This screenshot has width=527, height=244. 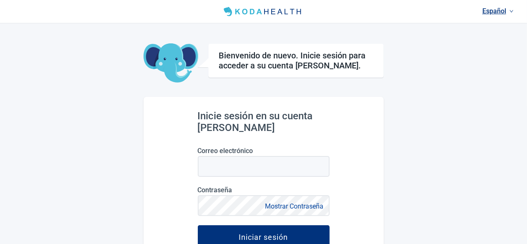 I want to click on img: Koda Health, so click(x=263, y=12).